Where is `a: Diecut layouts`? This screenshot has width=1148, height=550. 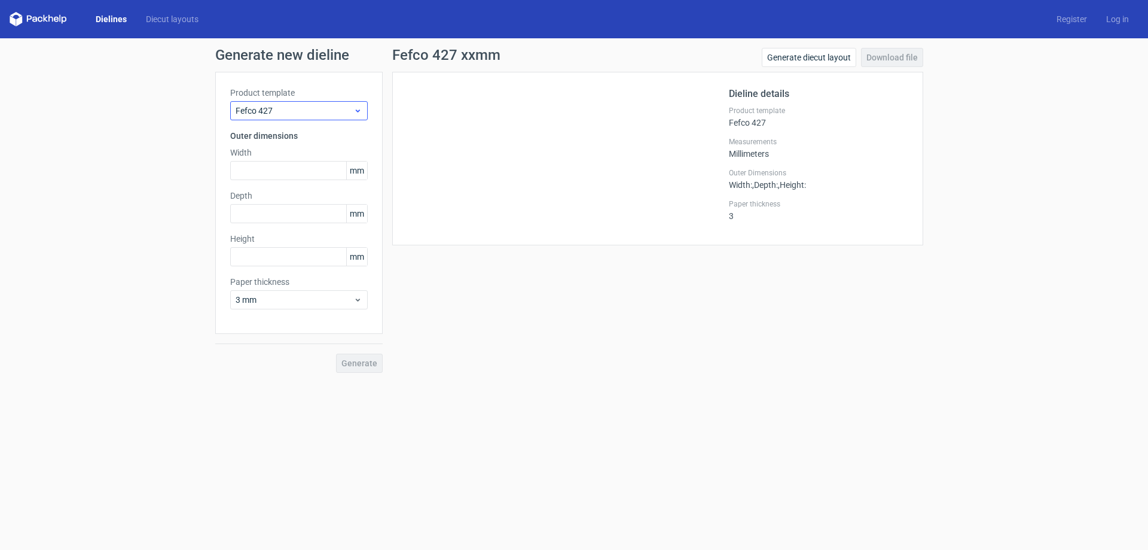 a: Diecut layouts is located at coordinates (172, 19).